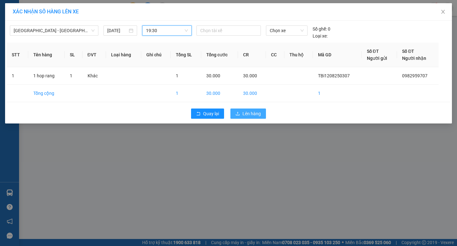 This screenshot has width=457, height=246. What do you see at coordinates (208, 113) in the screenshot?
I see `button: rollbackQuay lại` at bounding box center [208, 113].